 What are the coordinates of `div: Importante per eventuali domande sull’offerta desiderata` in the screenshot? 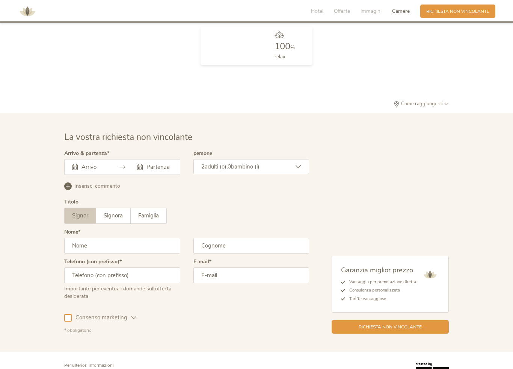 It's located at (122, 291).